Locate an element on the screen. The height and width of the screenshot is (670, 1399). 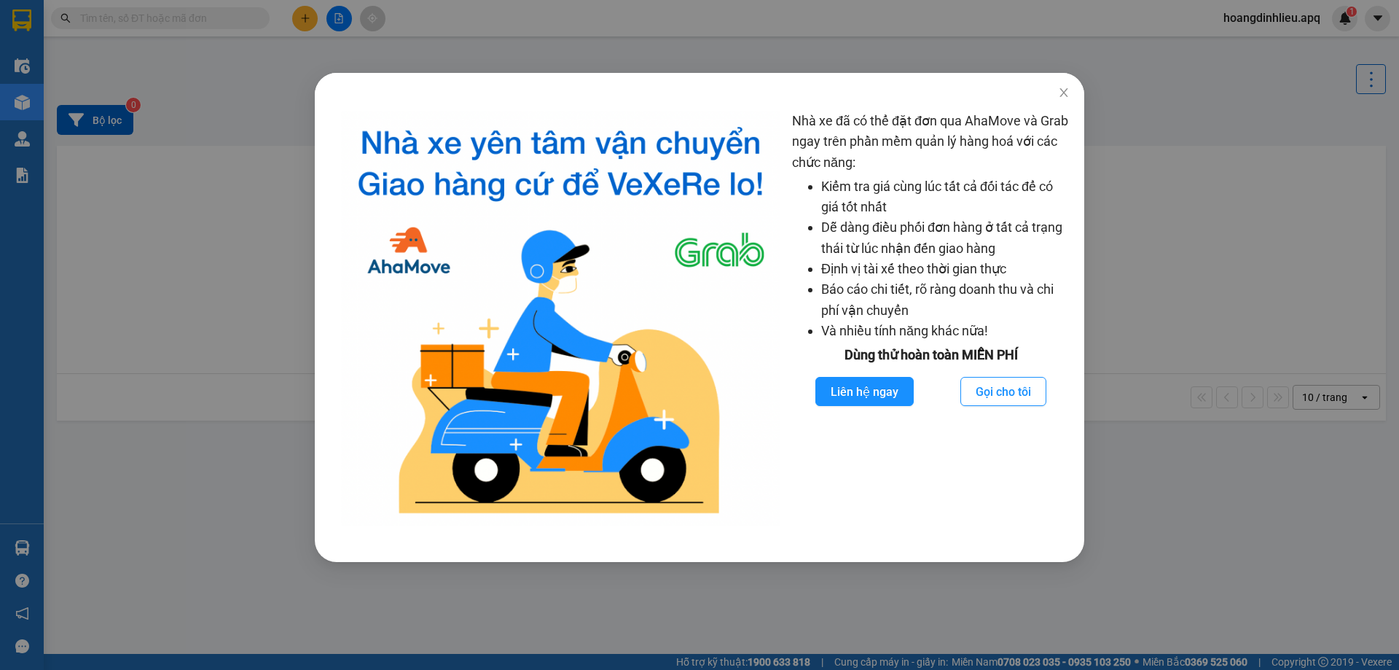
li: Dễ dàng điều phối đơn hàng ở tất cả trạng thái từ lúc nhận đến giao hàng is located at coordinates (945, 238).